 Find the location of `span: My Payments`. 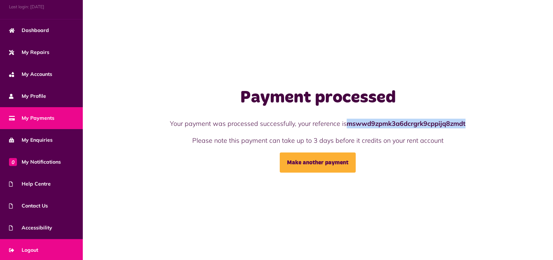

span: My Payments is located at coordinates (32, 118).